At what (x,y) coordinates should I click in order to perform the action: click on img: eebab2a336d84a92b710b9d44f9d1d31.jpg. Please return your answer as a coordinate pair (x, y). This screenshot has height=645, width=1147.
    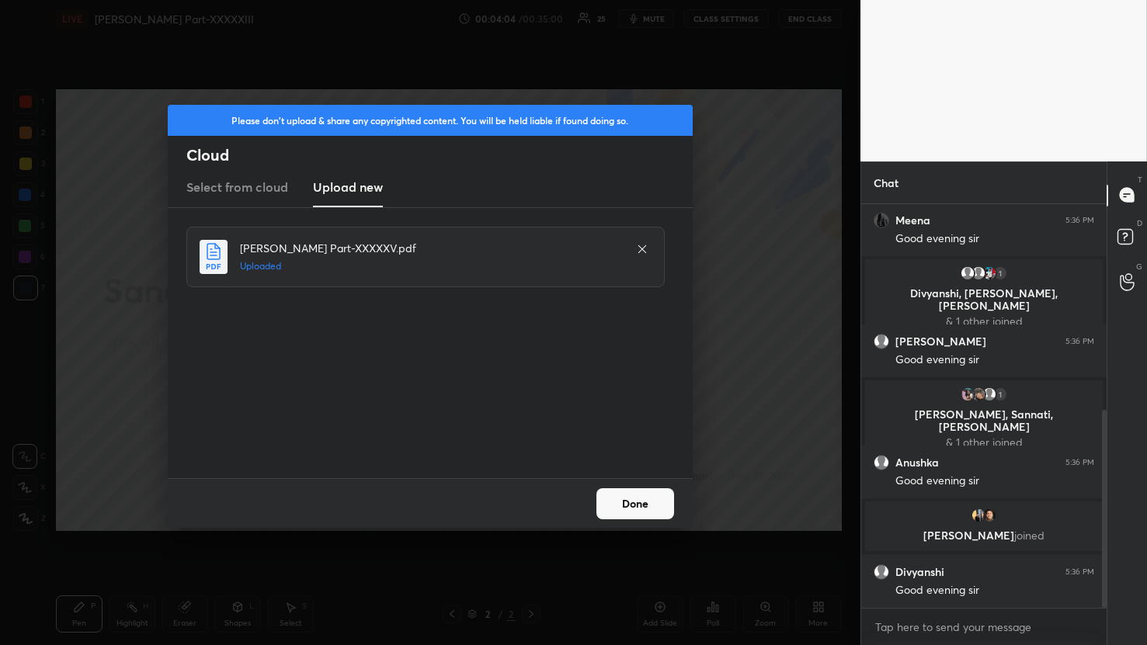
    Looking at the image, I should click on (989, 273).